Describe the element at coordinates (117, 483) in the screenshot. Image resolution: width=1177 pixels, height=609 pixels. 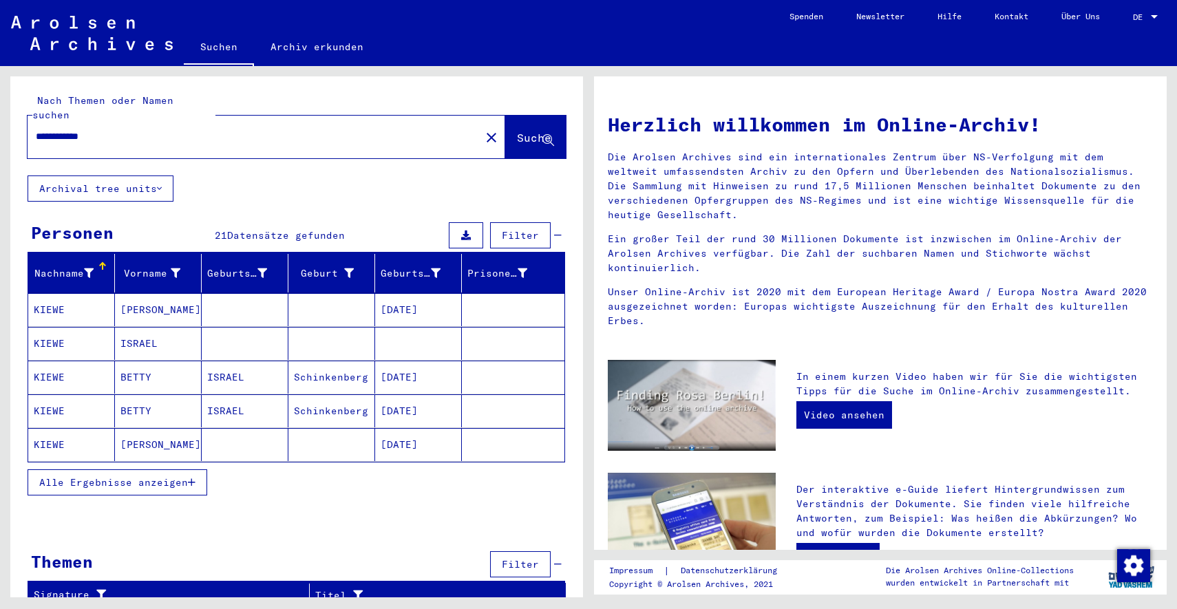
I see `button: Alle Ergebnisse anzeigen` at that location.